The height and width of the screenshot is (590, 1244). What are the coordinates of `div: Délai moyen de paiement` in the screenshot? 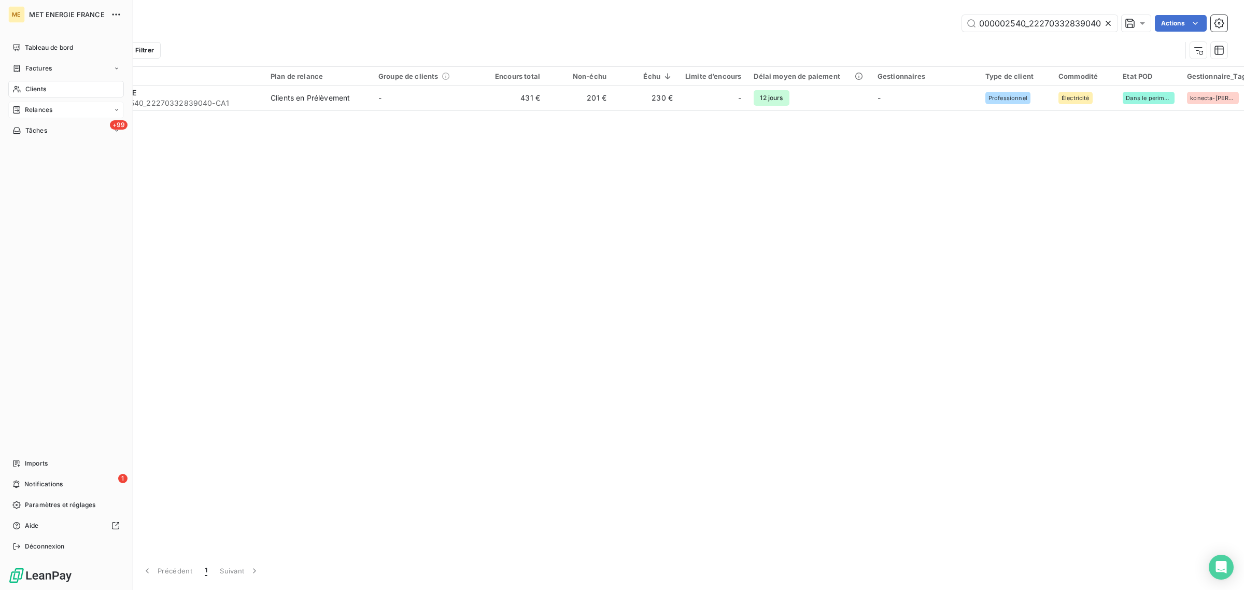 It's located at (809, 76).